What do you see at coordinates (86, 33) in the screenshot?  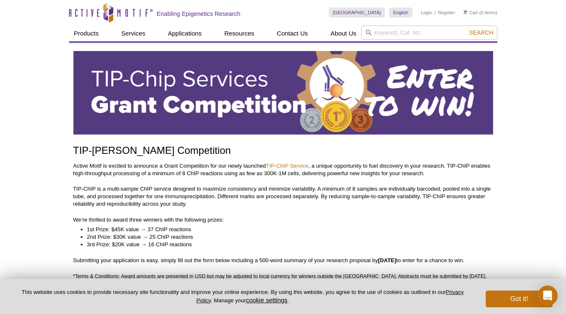 I see `a: Products` at bounding box center [86, 33].